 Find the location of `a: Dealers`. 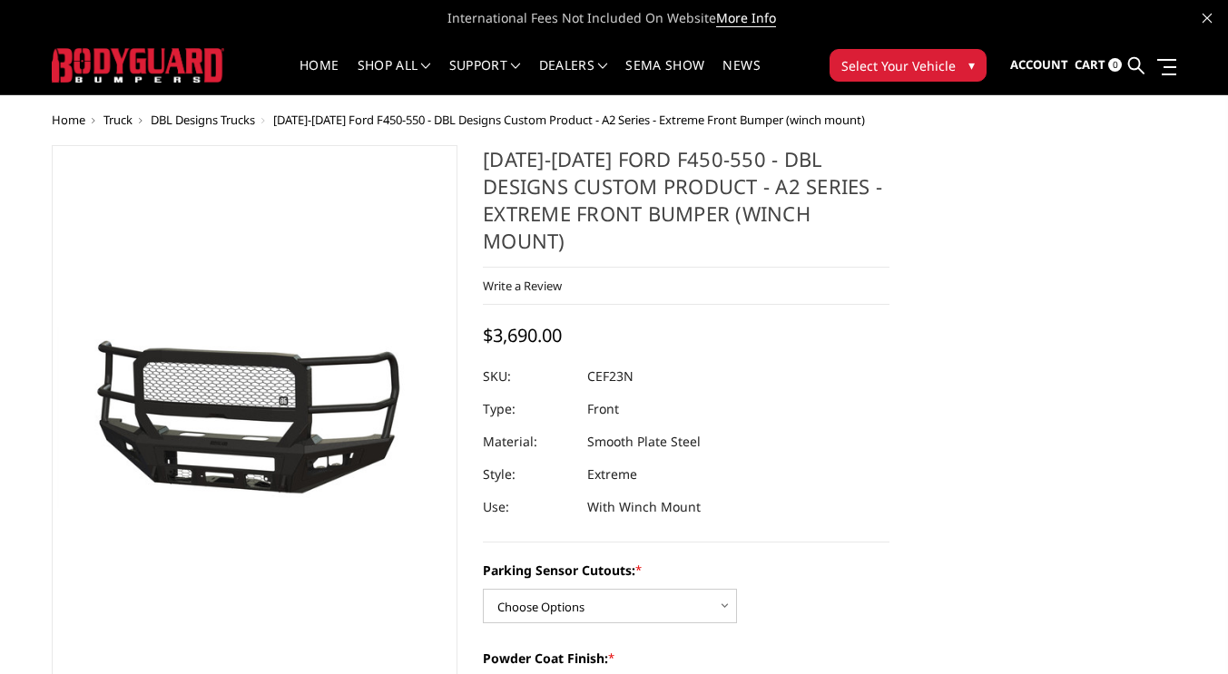

a: Dealers is located at coordinates (573, 76).